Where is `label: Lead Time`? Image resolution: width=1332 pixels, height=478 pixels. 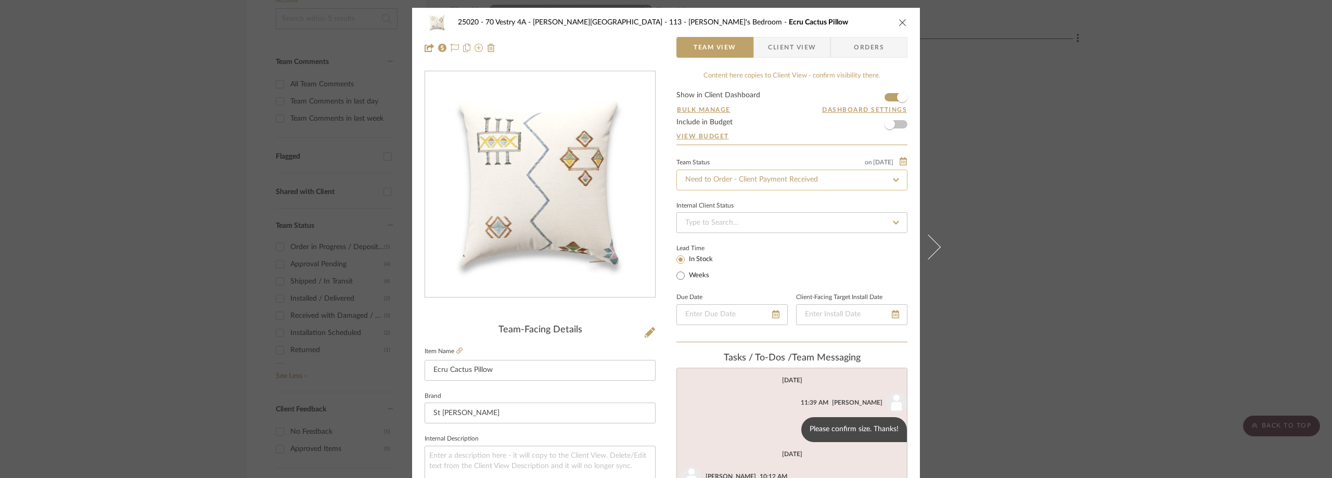 label: Lead Time is located at coordinates (703, 248).